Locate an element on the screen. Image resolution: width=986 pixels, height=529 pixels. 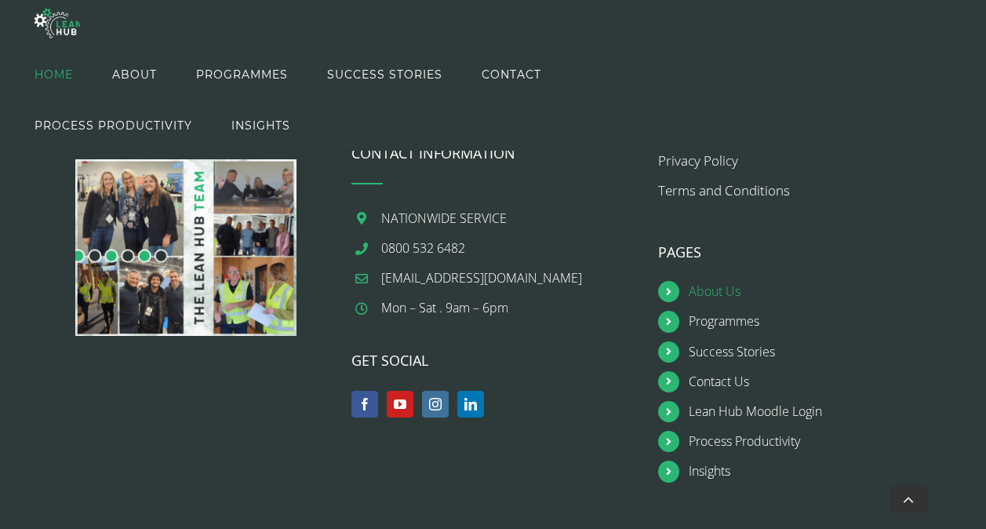
a: SUCCESS STORIES is located at coordinates (384, 74).